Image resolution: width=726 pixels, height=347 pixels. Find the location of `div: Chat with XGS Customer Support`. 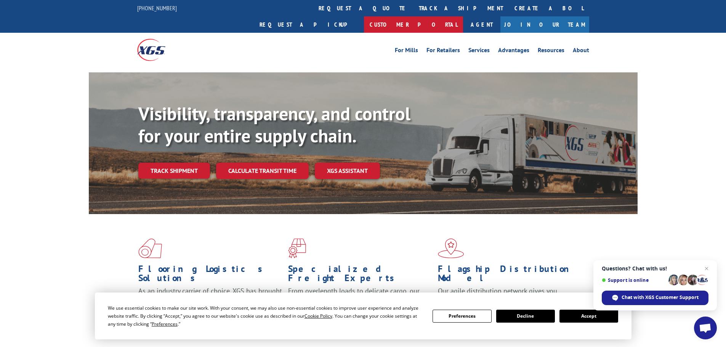

div: Chat with XGS Customer Support is located at coordinates (656, 298).